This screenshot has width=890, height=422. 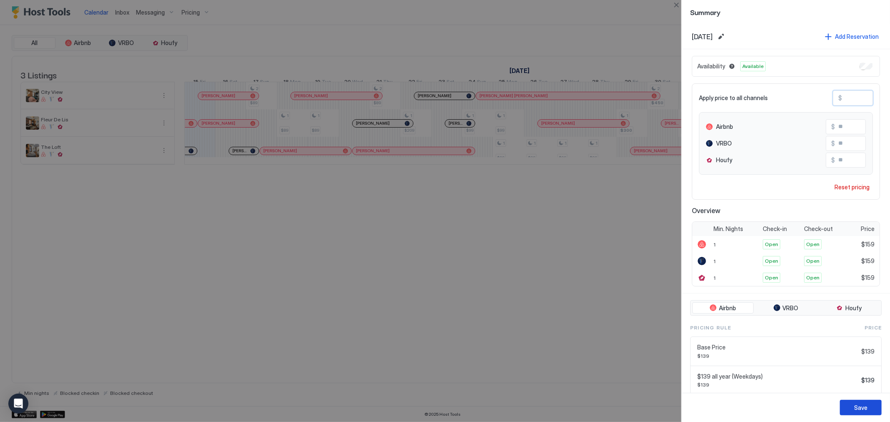 I want to click on span: Check-out, so click(x=819, y=229).